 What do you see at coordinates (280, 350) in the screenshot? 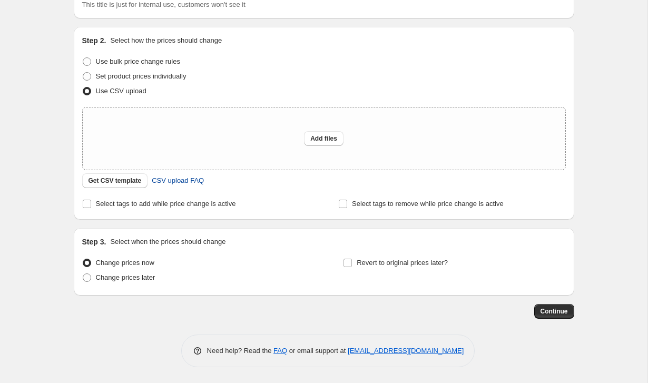
I see `a: FAQ` at bounding box center [280, 350].